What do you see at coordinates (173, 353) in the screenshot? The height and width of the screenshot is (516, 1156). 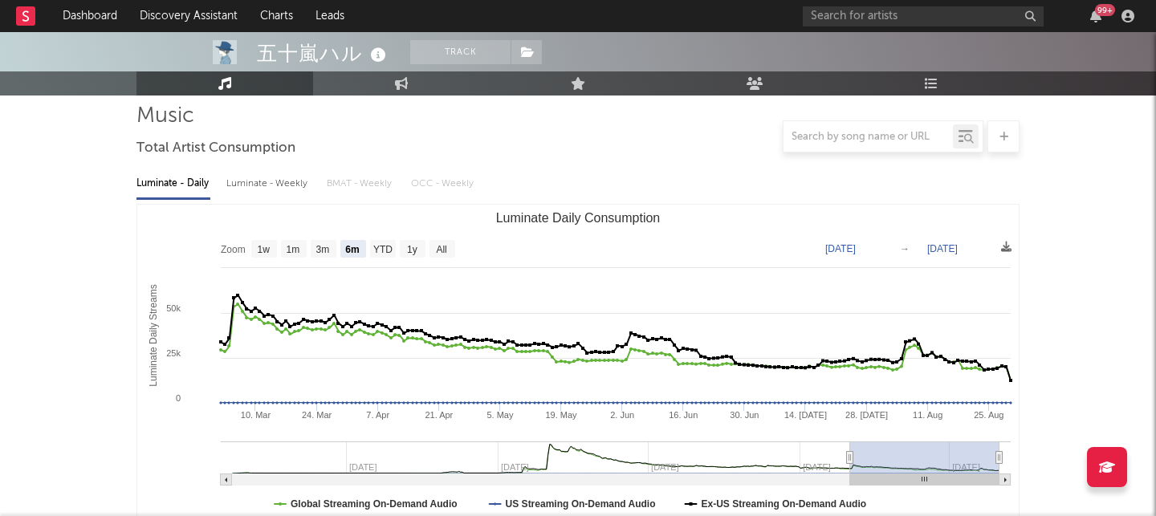 I see `text: 25k` at bounding box center [173, 353].